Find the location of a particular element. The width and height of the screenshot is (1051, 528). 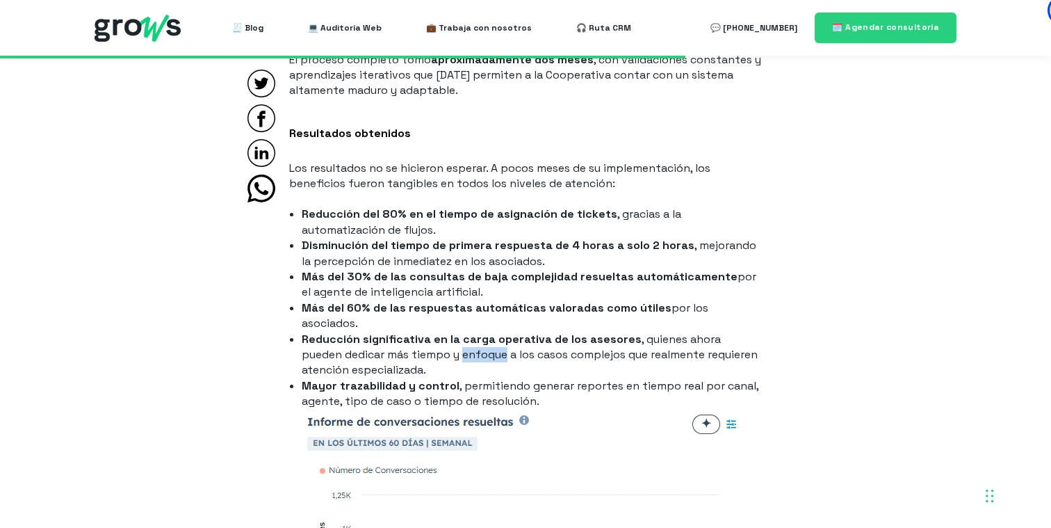

li: por los asociados. is located at coordinates (532, 316).